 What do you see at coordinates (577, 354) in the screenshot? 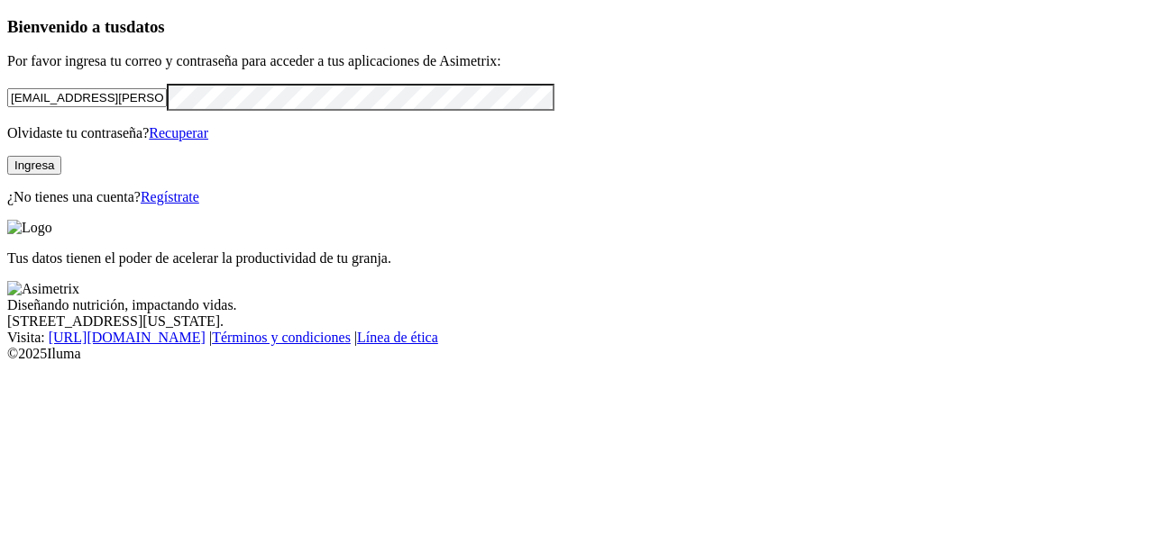
I see `div: © 2025 Iluma` at bounding box center [577, 354].